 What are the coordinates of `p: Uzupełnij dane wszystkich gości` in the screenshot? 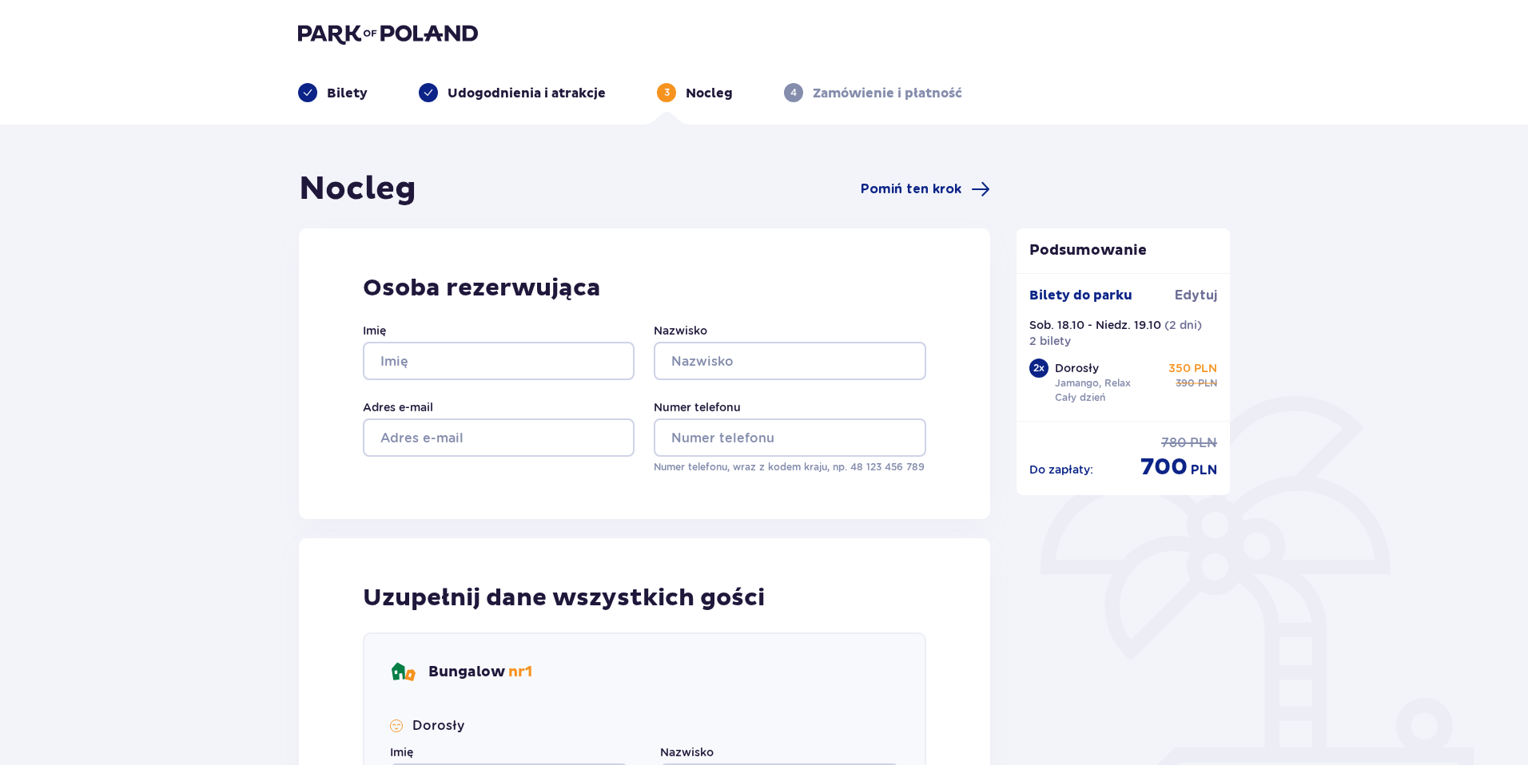 It's located at (563, 598).